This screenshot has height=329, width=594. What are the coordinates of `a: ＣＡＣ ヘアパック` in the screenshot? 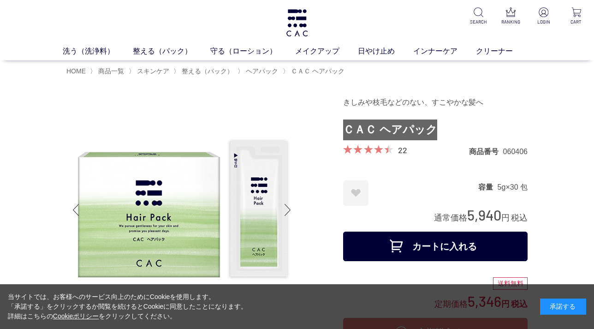 It's located at (317, 71).